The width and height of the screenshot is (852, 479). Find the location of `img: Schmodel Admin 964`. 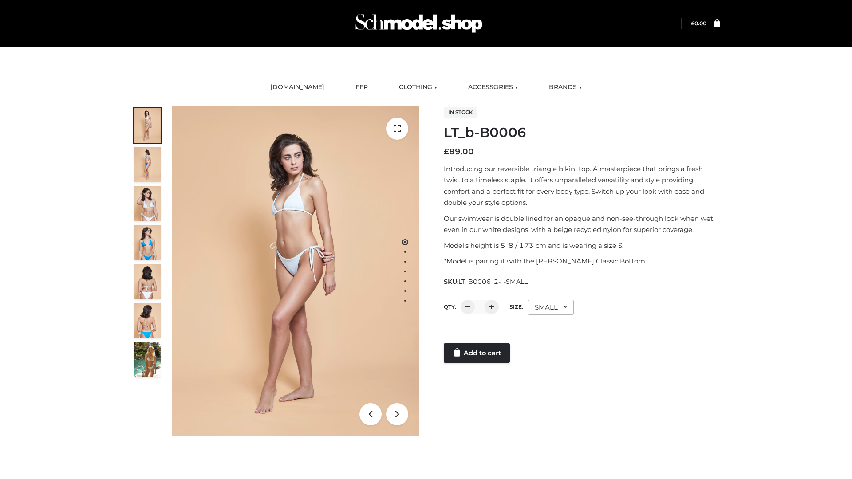

img: Schmodel Admin 964 is located at coordinates (419, 23).